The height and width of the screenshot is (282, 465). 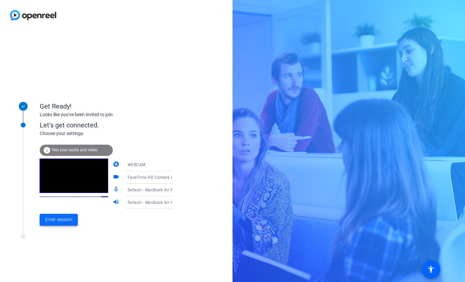 What do you see at coordinates (59, 220) in the screenshot?
I see `button: Enter session` at bounding box center [59, 220].